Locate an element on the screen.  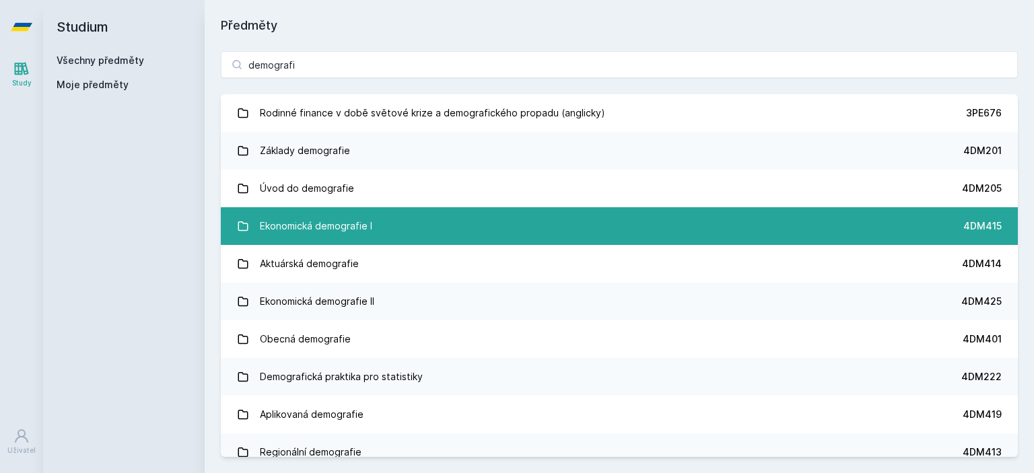
input: Název nebo ident předmětu… is located at coordinates (619, 65).